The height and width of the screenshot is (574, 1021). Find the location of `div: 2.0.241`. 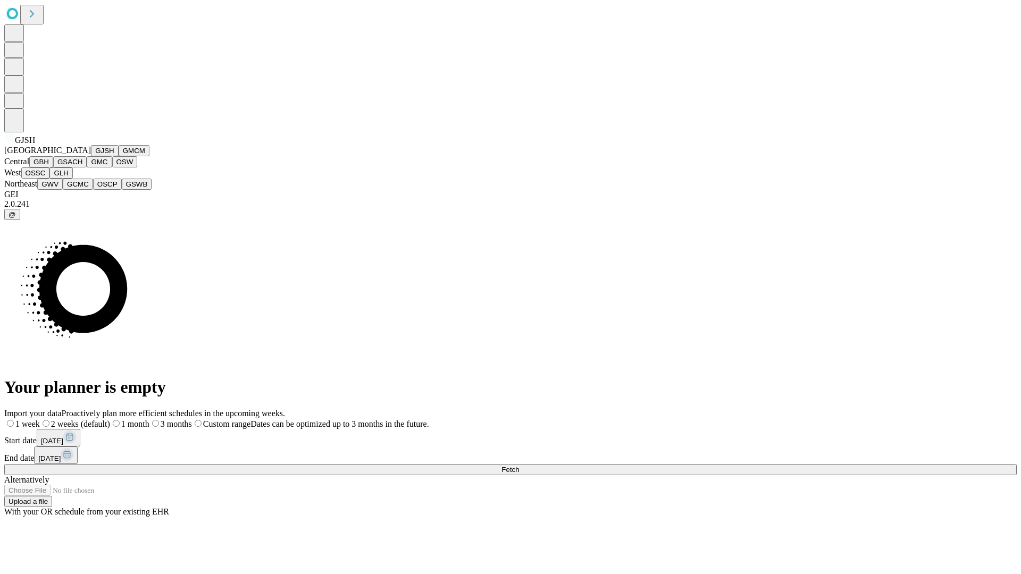

div: 2.0.241 is located at coordinates (510, 204).